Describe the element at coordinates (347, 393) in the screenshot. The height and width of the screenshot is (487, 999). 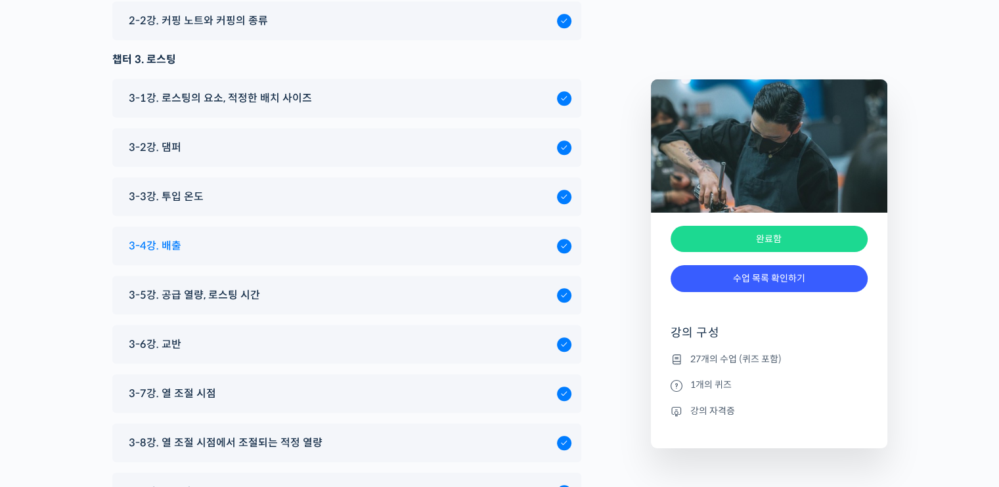
I see `a: 3-7강. 열 조절 시점` at that location.